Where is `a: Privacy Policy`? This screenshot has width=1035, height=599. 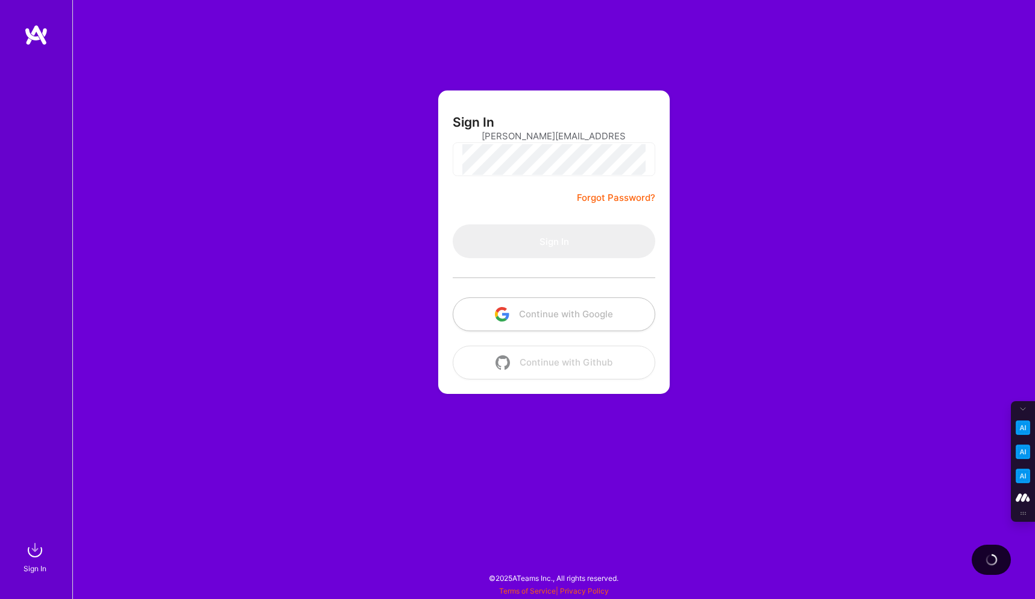
a: Privacy Policy is located at coordinates (584, 590).